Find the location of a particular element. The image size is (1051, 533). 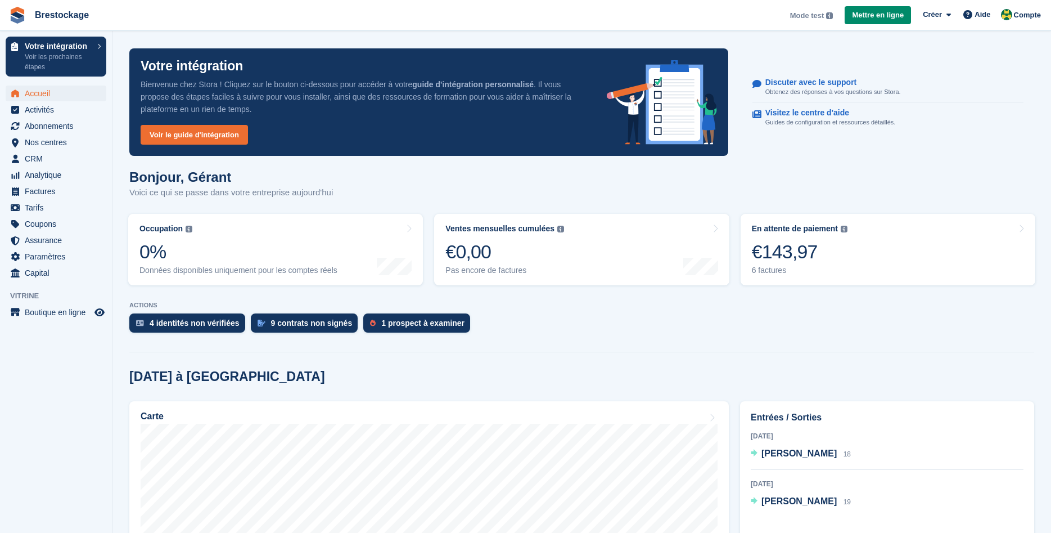

span: Assurance is located at coordinates (58, 240).